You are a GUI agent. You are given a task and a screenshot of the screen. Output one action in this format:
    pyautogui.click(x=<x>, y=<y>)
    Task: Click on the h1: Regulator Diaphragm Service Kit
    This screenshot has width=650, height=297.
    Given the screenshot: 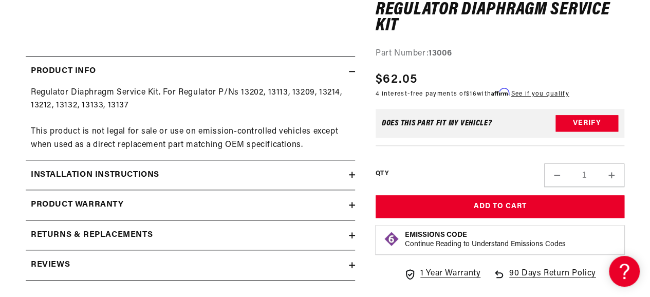 What is the action you would take?
    pyautogui.click(x=500, y=17)
    